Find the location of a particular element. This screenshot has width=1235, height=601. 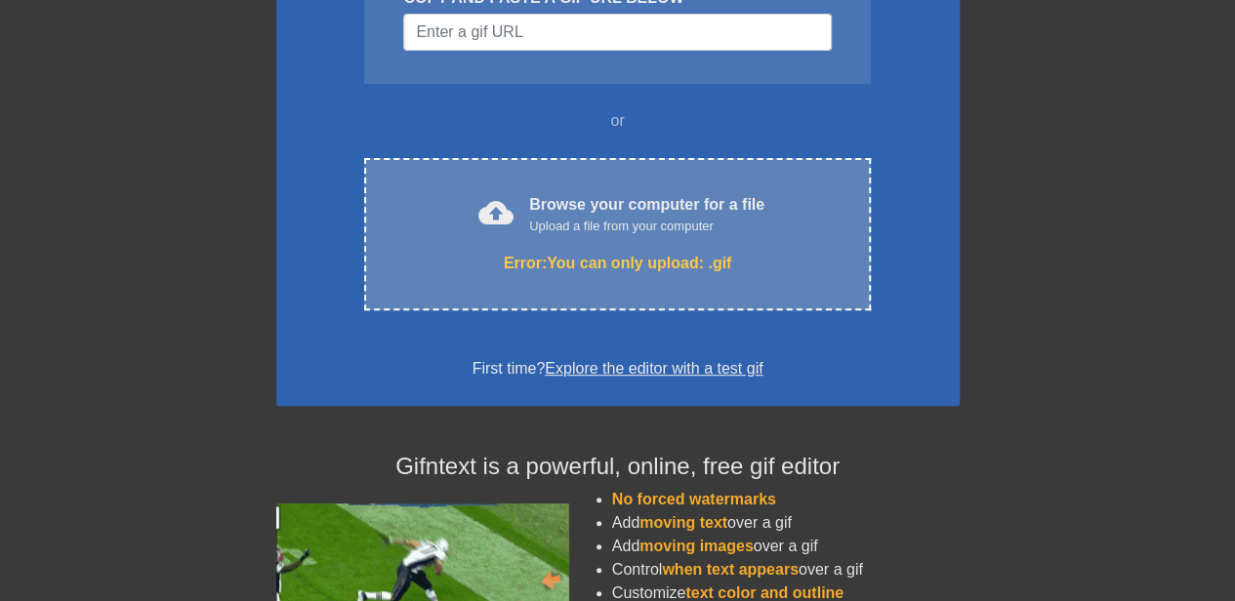

input: Username is located at coordinates (617, 32).